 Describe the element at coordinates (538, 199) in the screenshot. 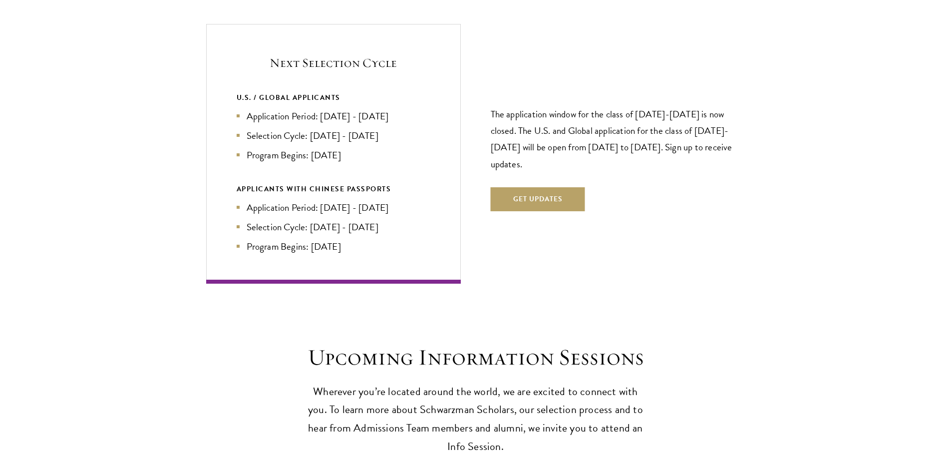

I see `button: Get Updates` at that location.